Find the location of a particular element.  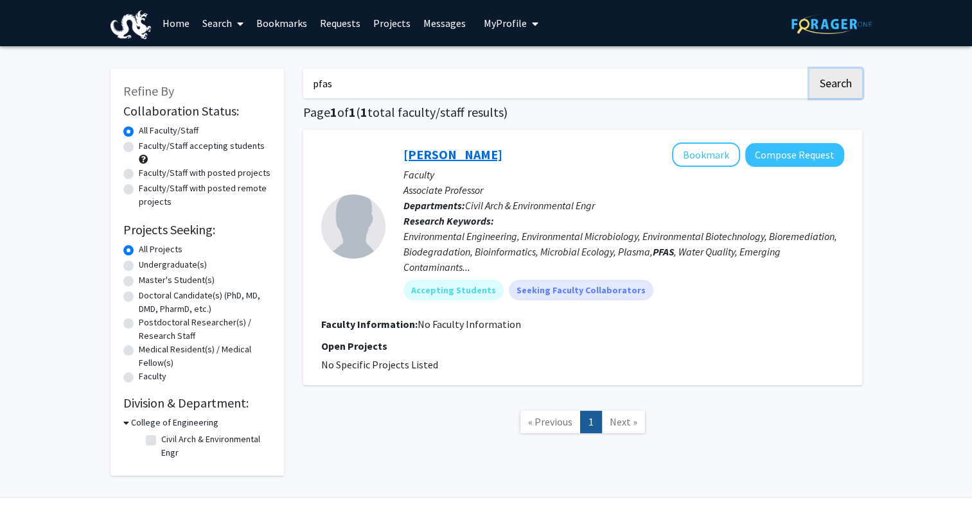

a: Home is located at coordinates (176, 23).